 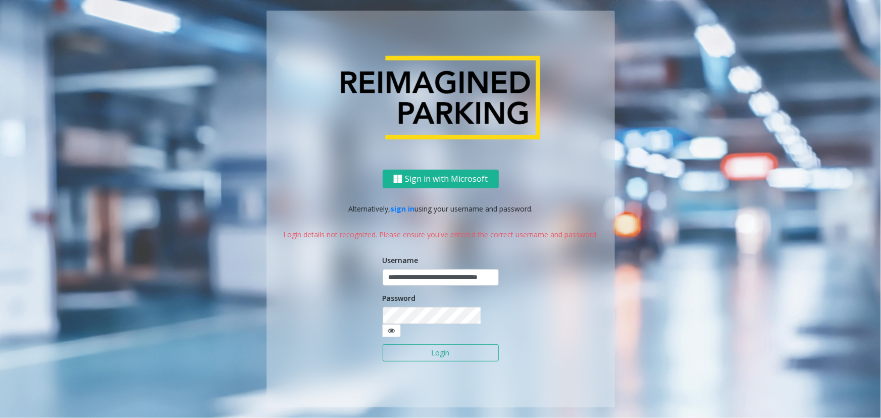 I want to click on label: Username, so click(x=400, y=260).